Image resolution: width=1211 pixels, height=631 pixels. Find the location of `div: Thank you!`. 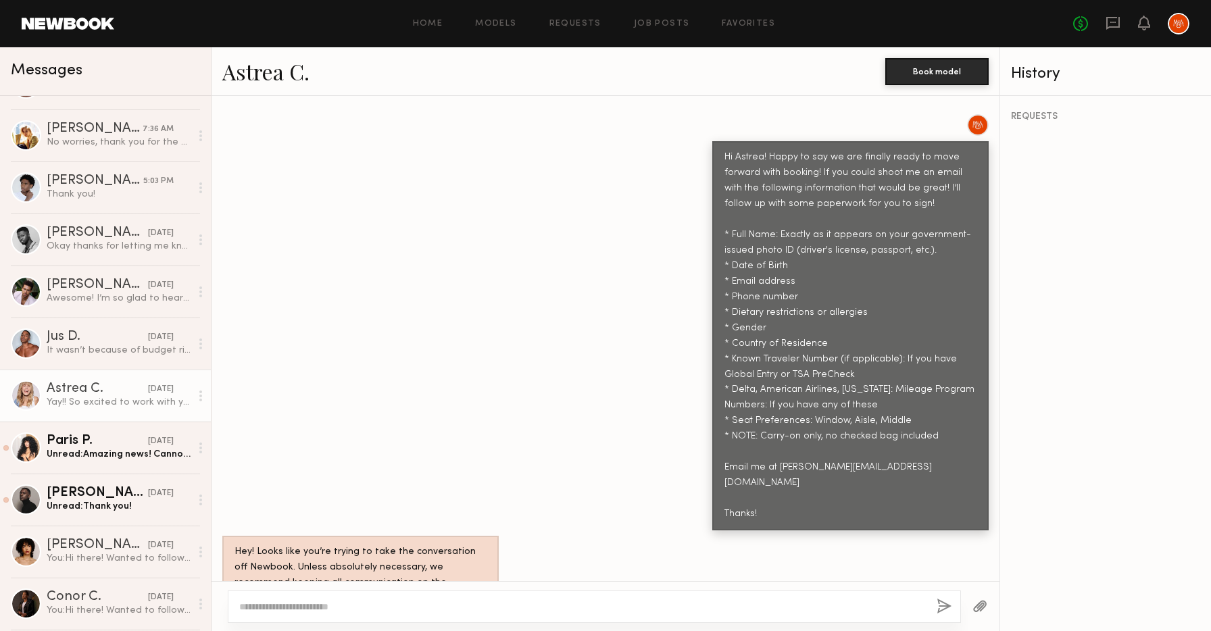

div: Thank you! is located at coordinates (118, 194).